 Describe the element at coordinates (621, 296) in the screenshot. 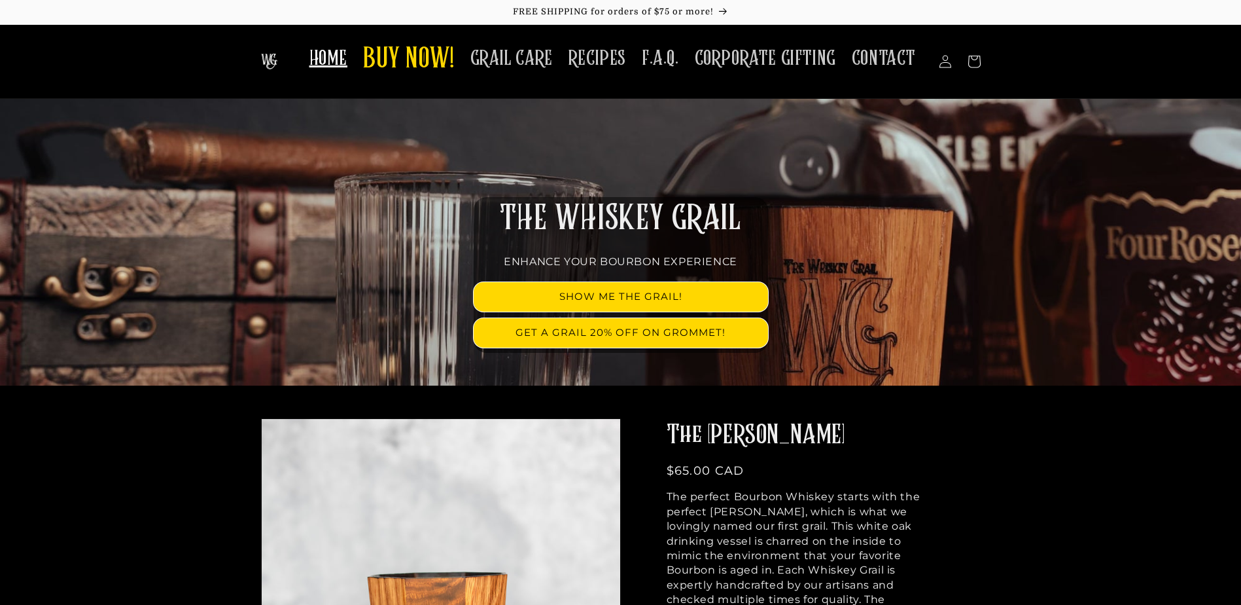

I see `a: SHOW ME THE GRAIL!` at that location.